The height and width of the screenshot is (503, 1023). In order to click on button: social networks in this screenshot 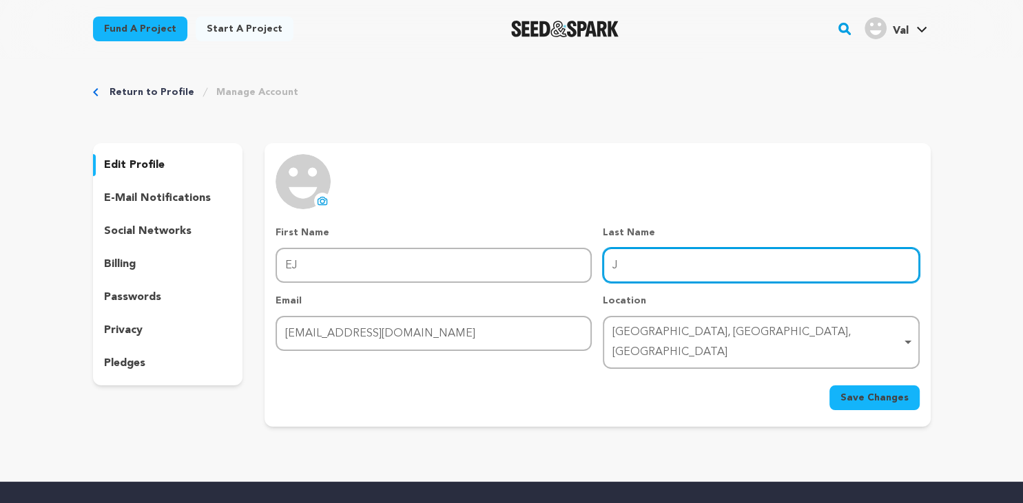, I will do `click(168, 231)`.